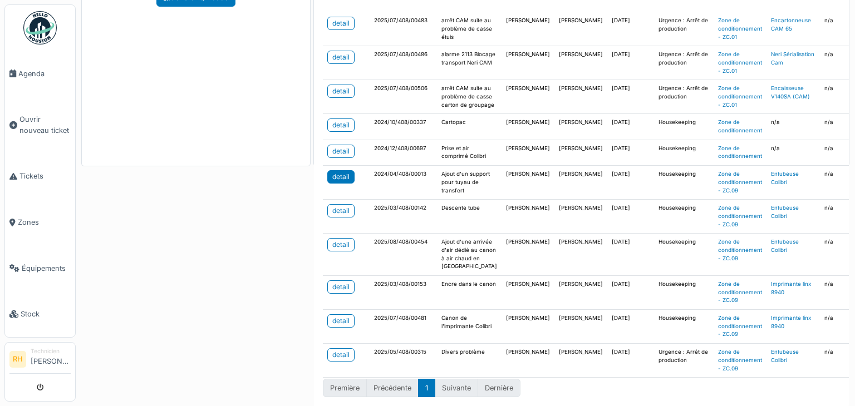  What do you see at coordinates (44, 222) in the screenshot?
I see `span: Zones` at bounding box center [44, 222].